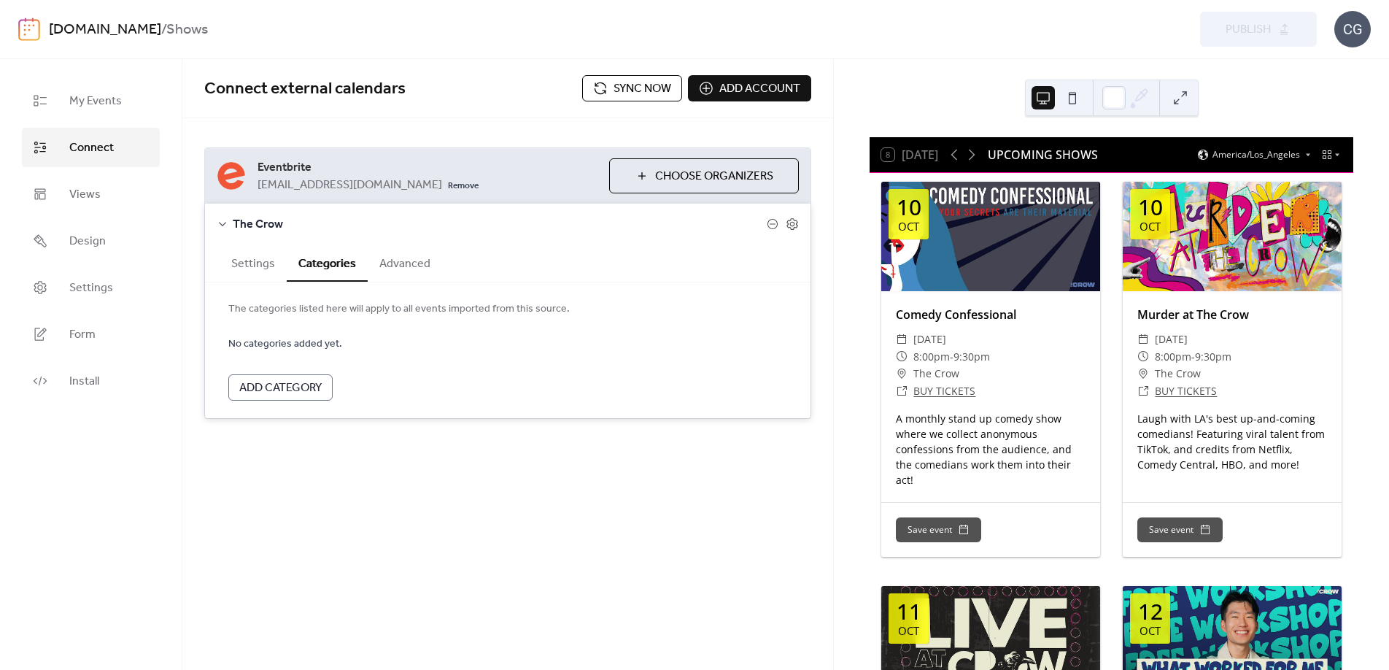 This screenshot has width=1389, height=670. What do you see at coordinates (956, 314) in the screenshot?
I see `a: Comedy Confessional` at bounding box center [956, 314].